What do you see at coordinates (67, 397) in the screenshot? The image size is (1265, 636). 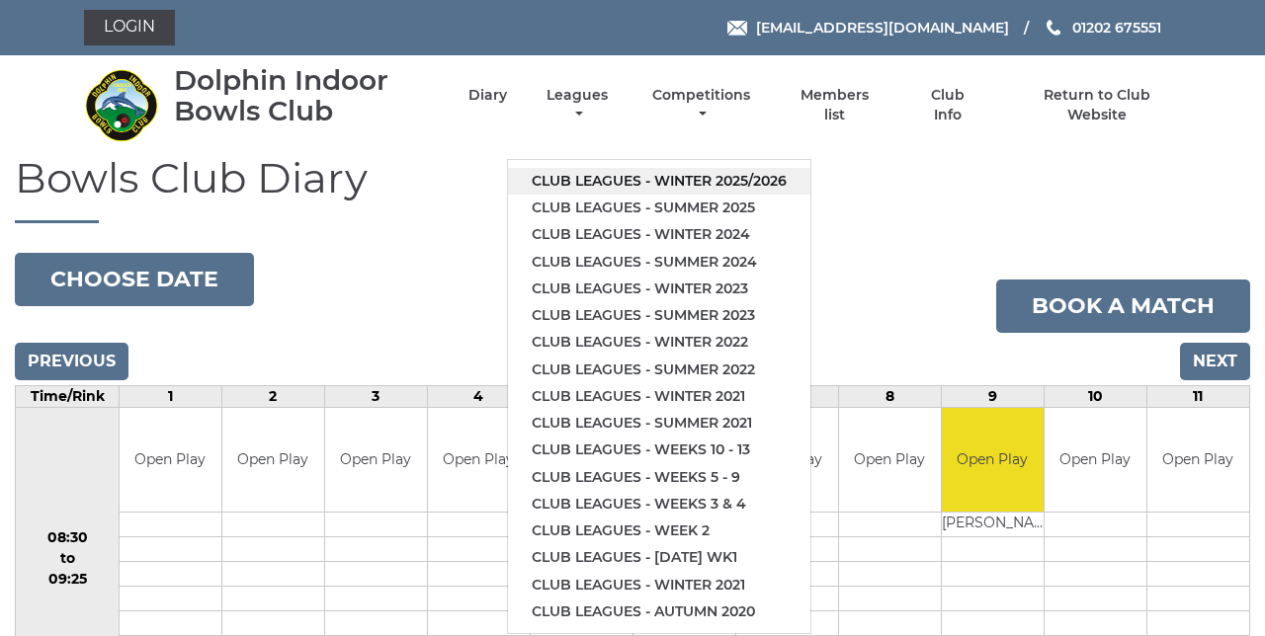 I see `td: Time/Rink` at bounding box center [67, 397].